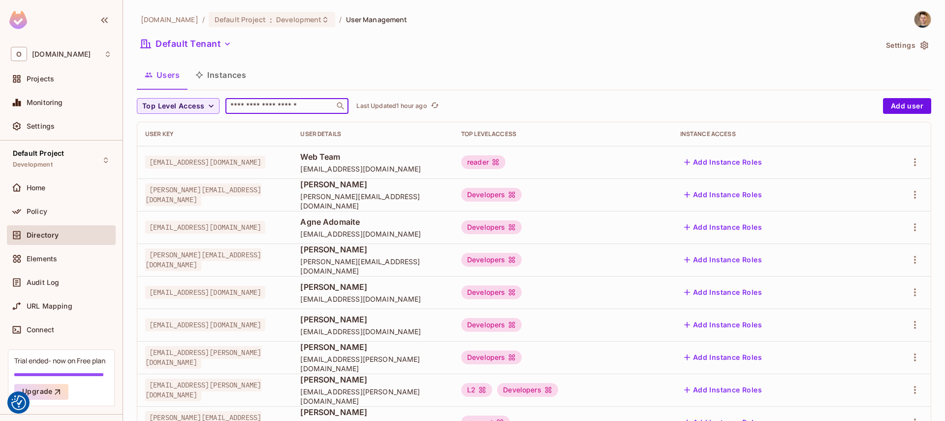 The image size is (945, 421). I want to click on span: User Management, so click(377, 19).